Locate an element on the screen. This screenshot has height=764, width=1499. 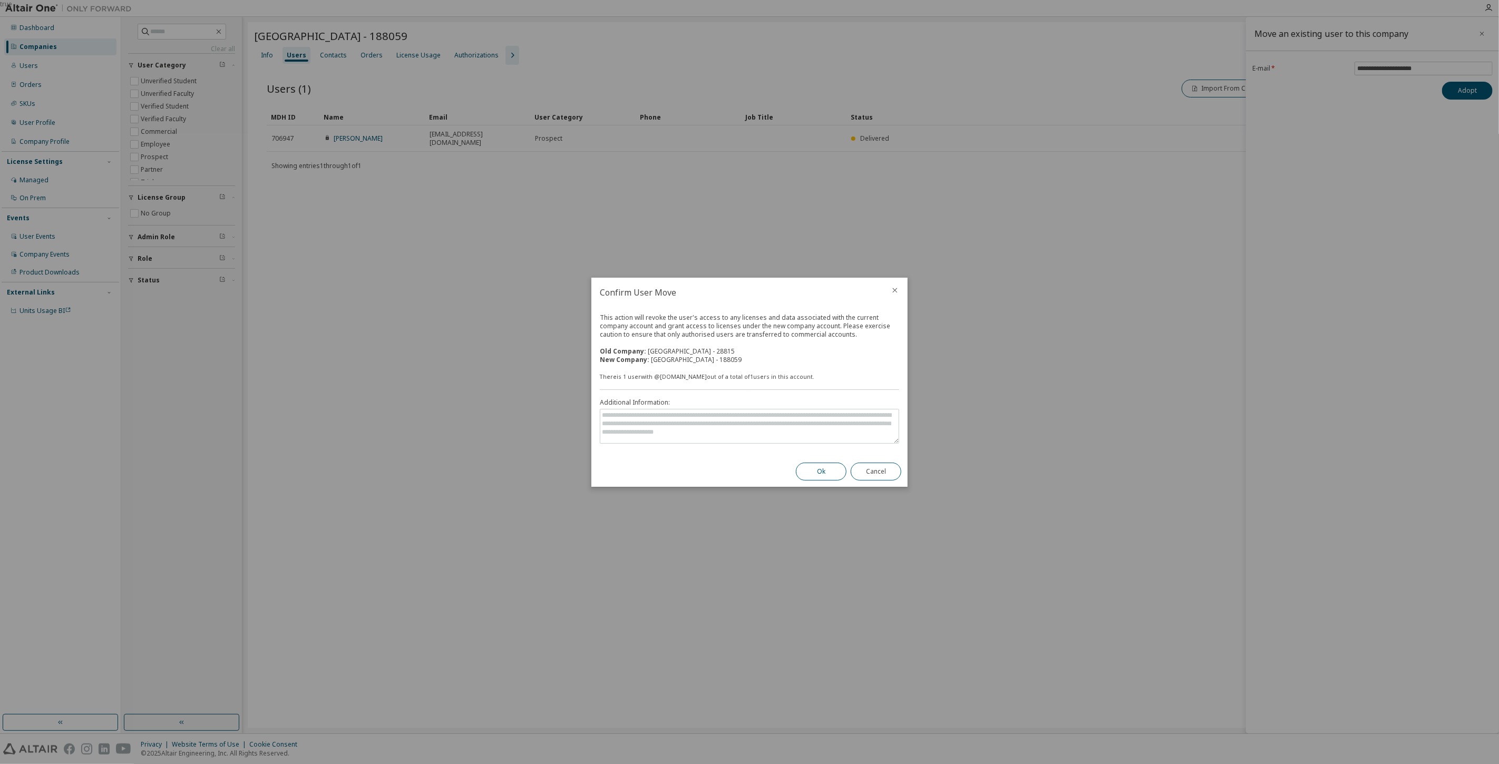
label: Additional Information: is located at coordinates (749, 403).